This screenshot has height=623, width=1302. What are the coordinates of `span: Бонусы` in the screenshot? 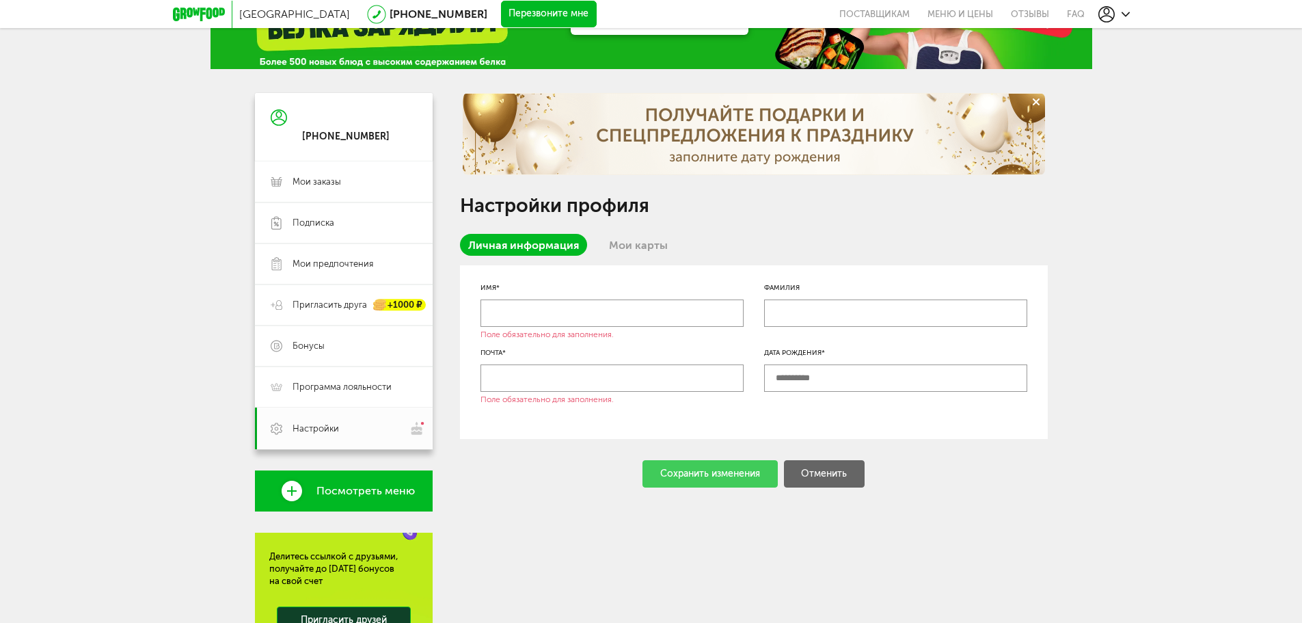 It's located at (308, 346).